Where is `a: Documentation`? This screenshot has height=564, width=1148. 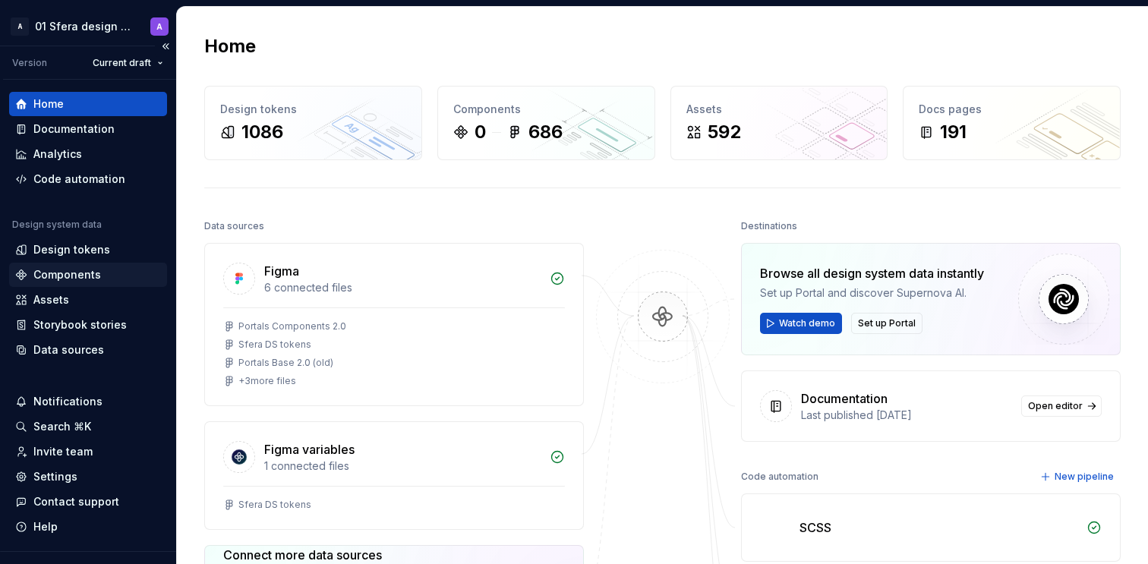
a: Documentation is located at coordinates (88, 129).